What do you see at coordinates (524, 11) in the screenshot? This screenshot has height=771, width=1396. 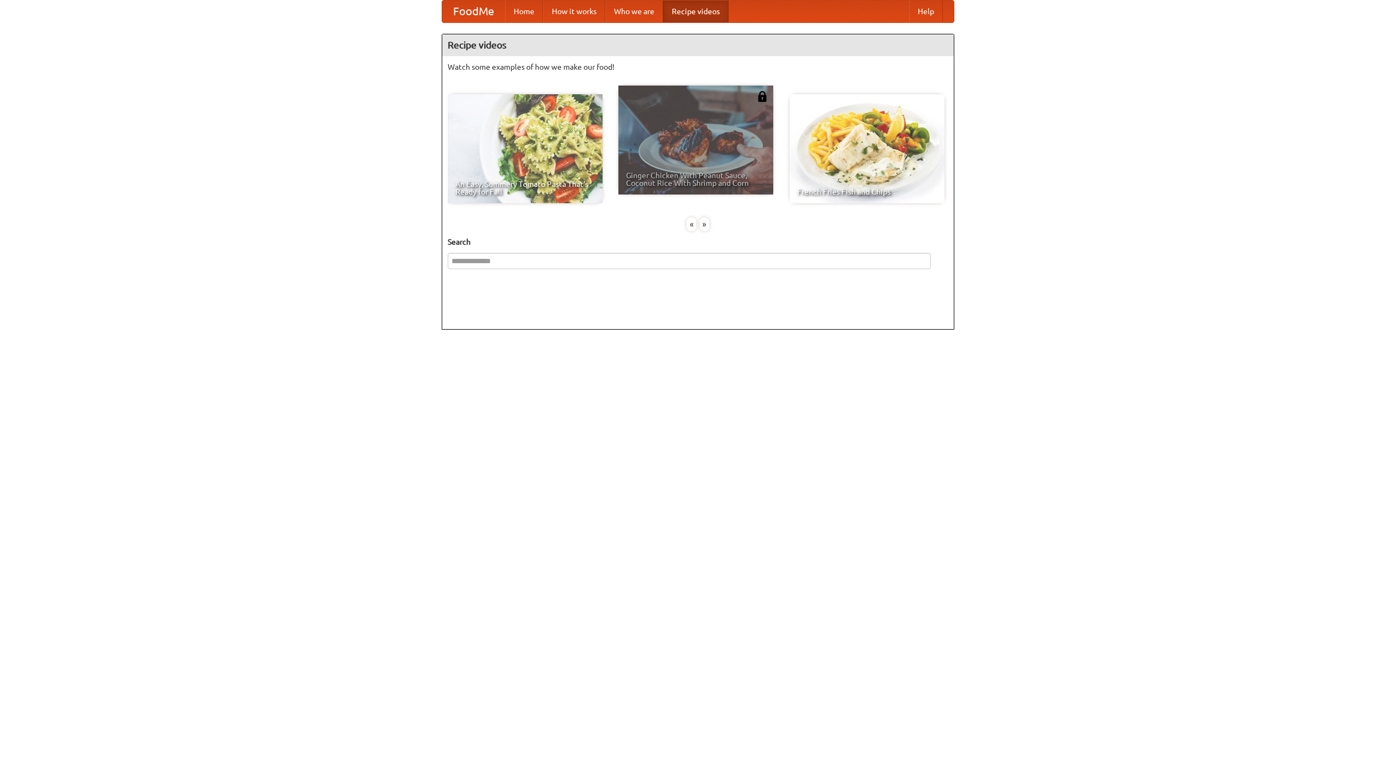 I see `a: Home` at bounding box center [524, 11].